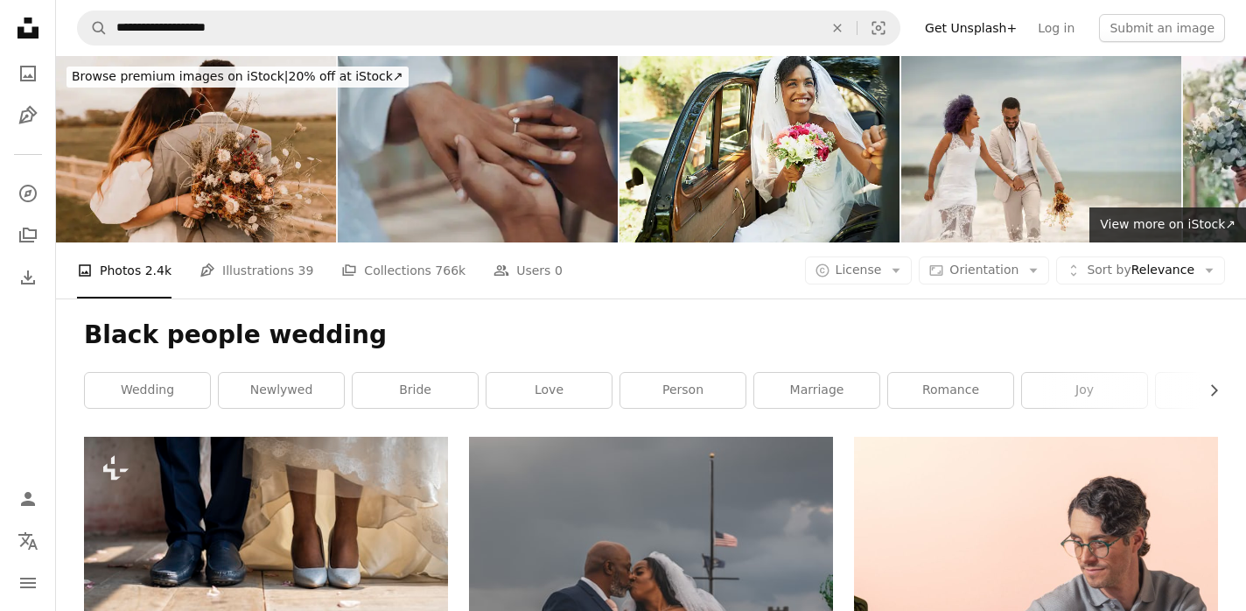 This screenshot has height=611, width=1246. I want to click on a: newlywed, so click(281, 390).